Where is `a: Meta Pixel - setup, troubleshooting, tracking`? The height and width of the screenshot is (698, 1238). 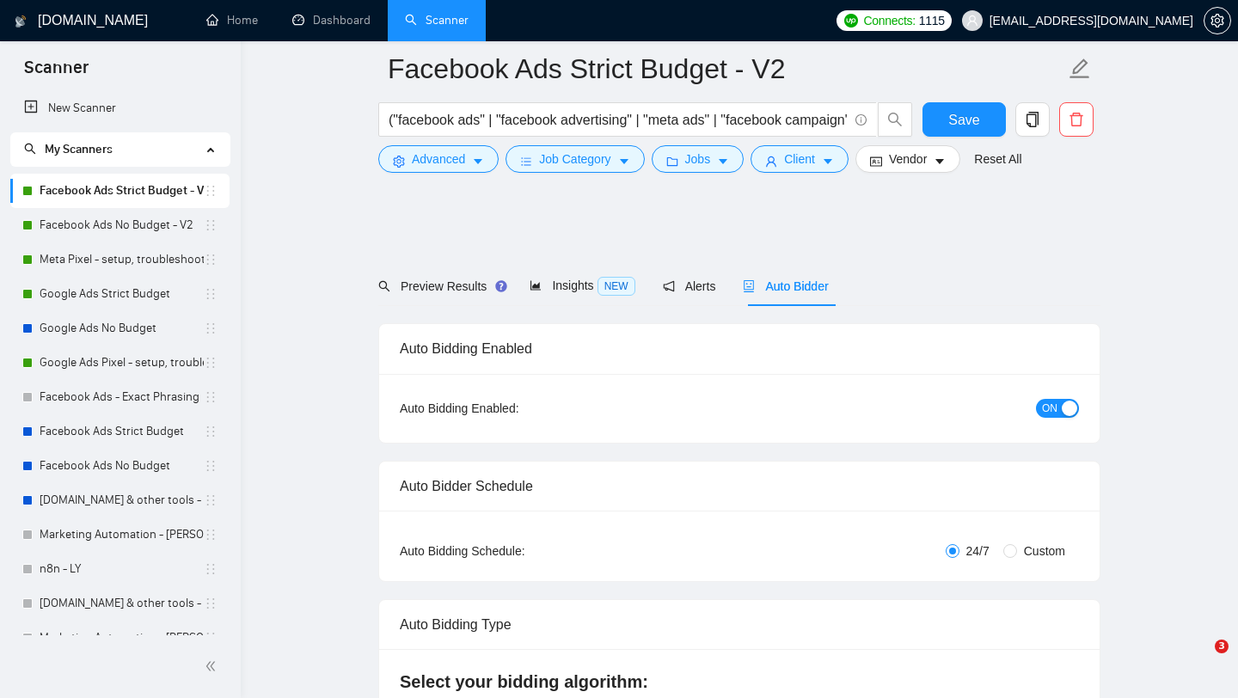
a: Meta Pixel - setup, troubleshooting, tracking is located at coordinates (121, 260).